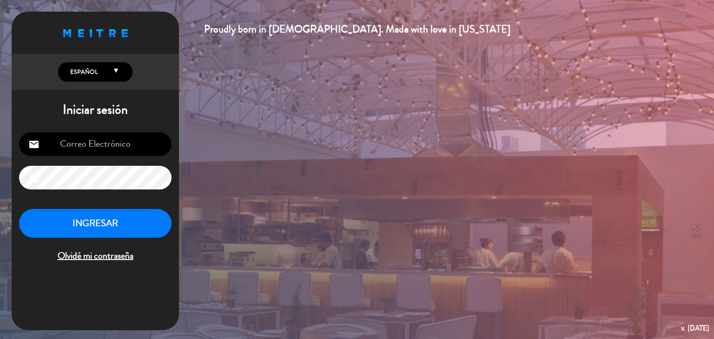 The height and width of the screenshot is (339, 714). What do you see at coordinates (95, 110) in the screenshot?
I see `h1: Iniciar sesión` at bounding box center [95, 110].